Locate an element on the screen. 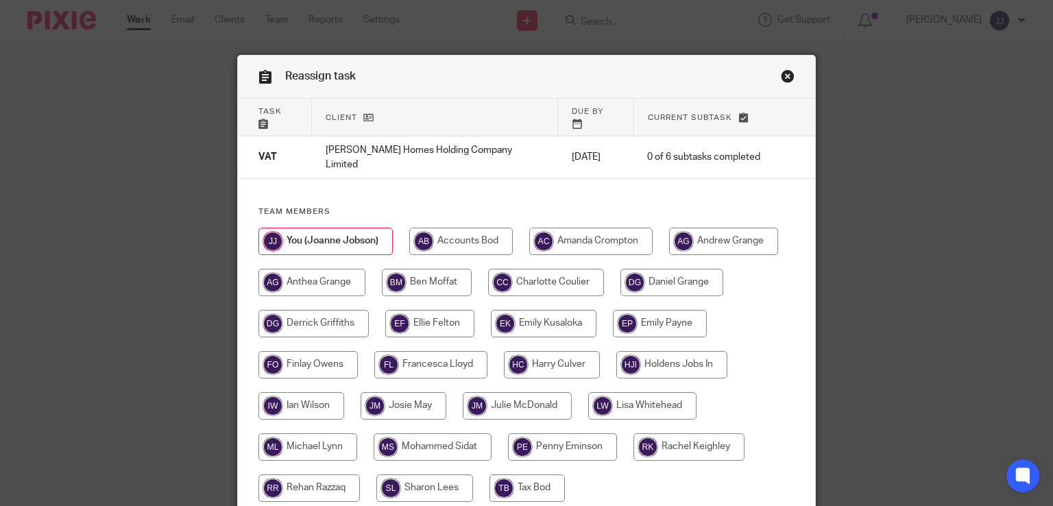  span: VAT is located at coordinates (267, 158).